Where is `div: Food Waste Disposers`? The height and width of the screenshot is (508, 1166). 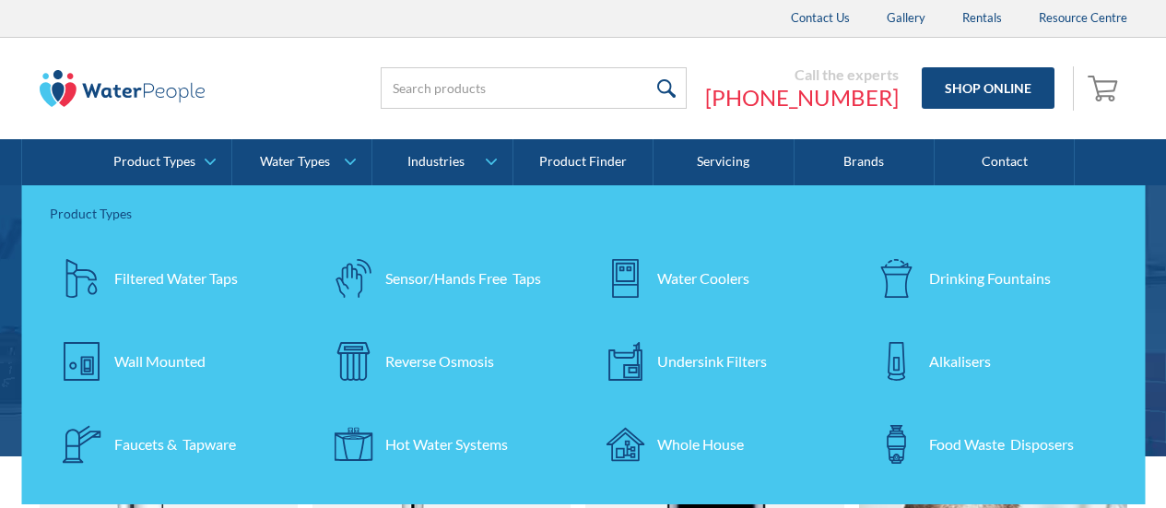
div: Food Waste Disposers is located at coordinates (1001, 444).